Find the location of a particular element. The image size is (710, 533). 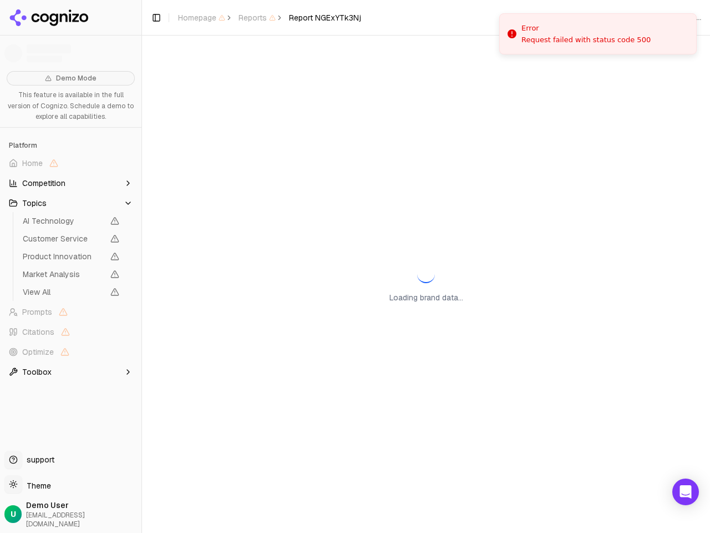

button: Toolbox is located at coordinates (70, 372).